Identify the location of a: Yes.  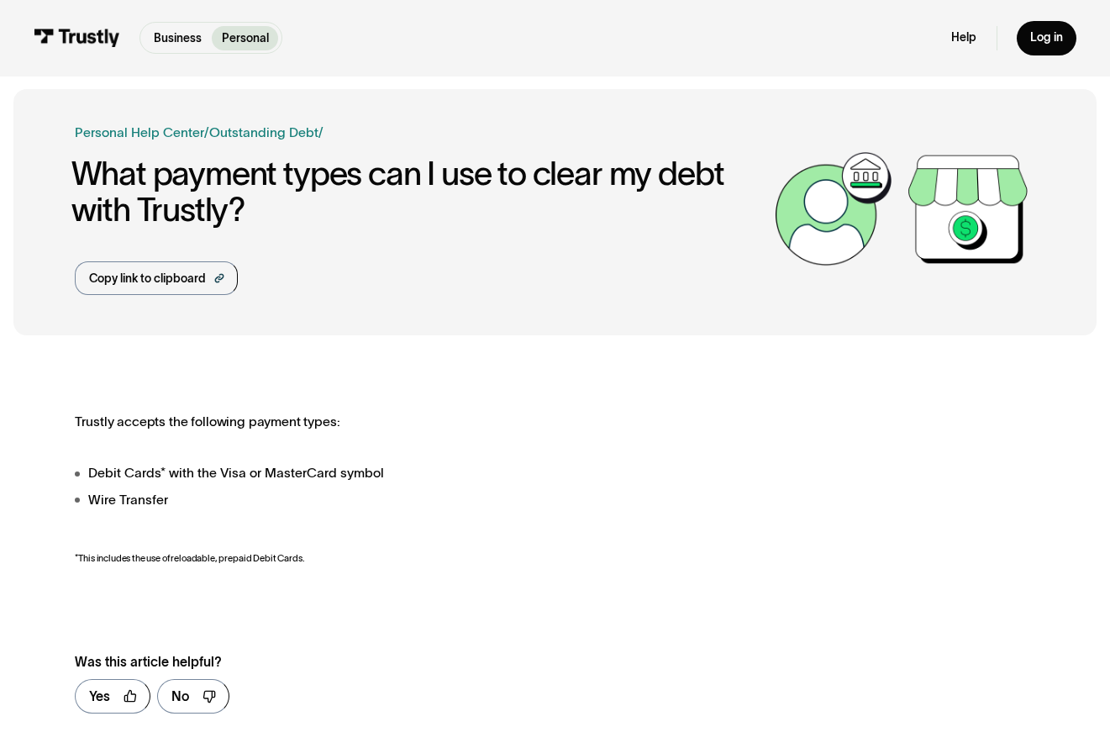
(113, 695).